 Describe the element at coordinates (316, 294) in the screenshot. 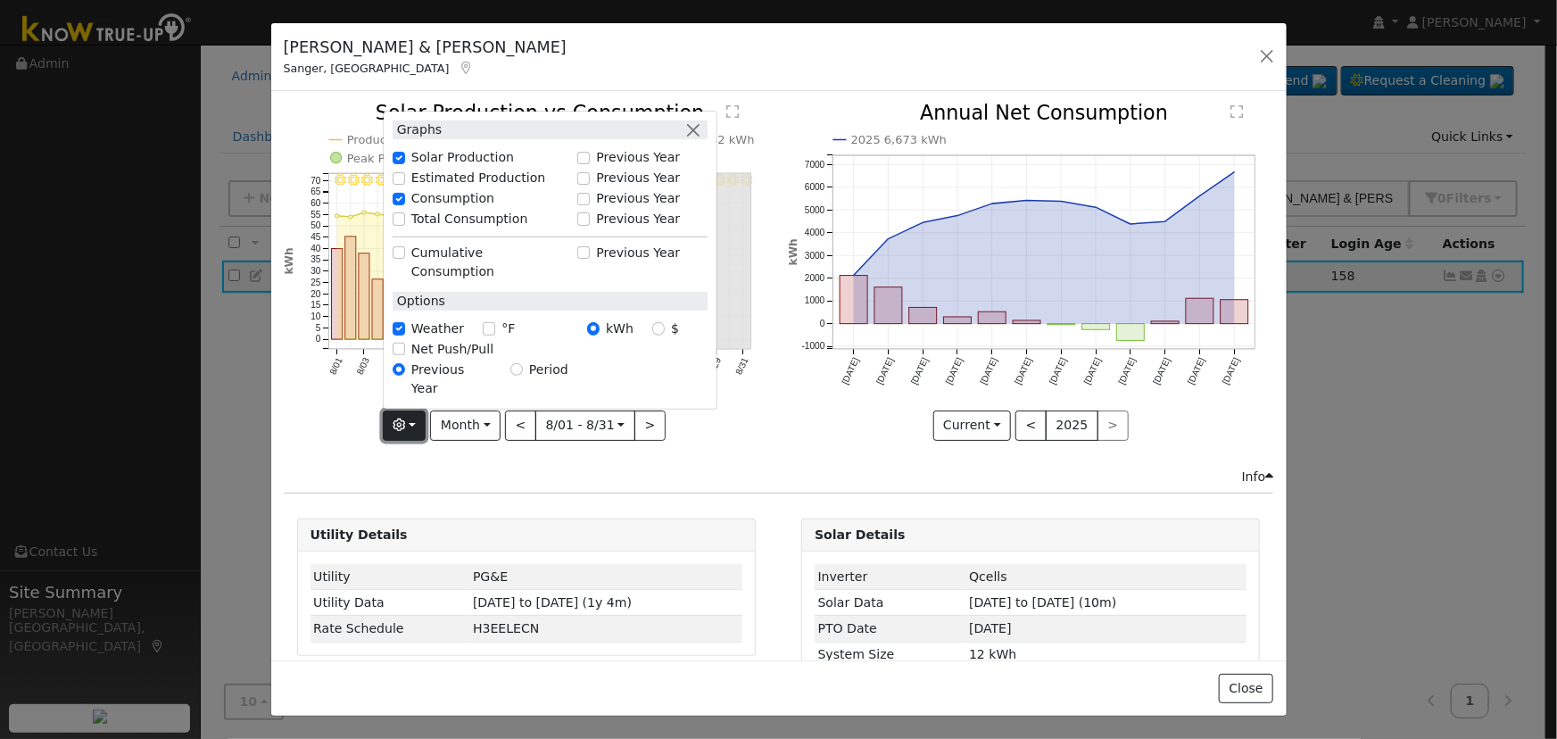

I see `text: 20` at that location.